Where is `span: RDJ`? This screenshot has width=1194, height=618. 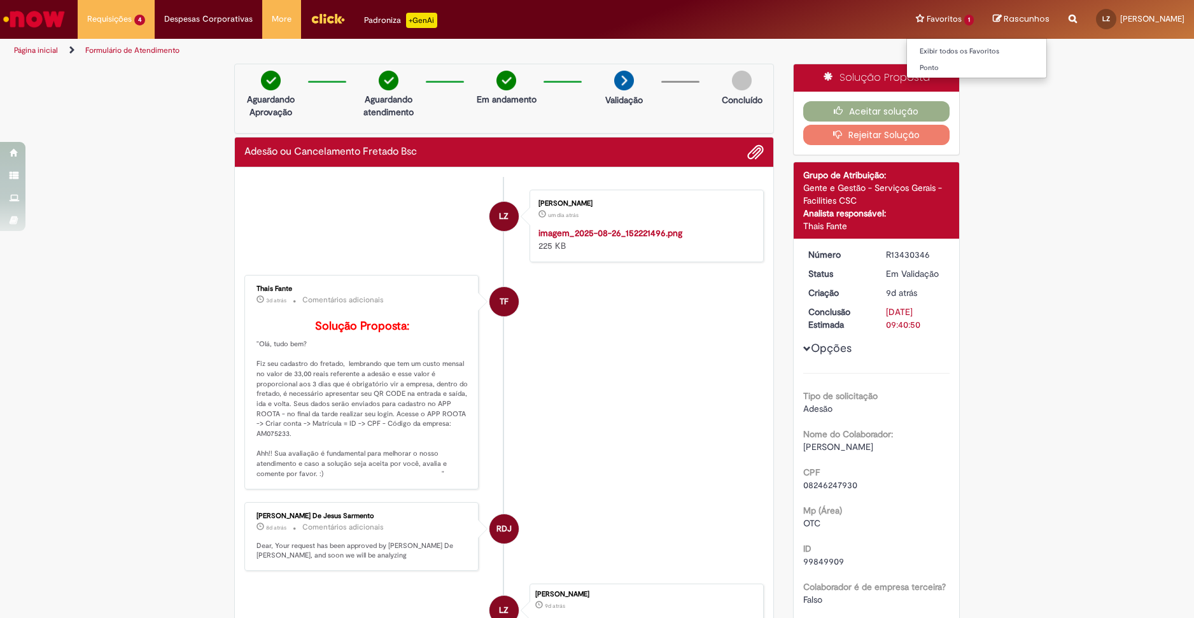 span: RDJ is located at coordinates (504, 529).